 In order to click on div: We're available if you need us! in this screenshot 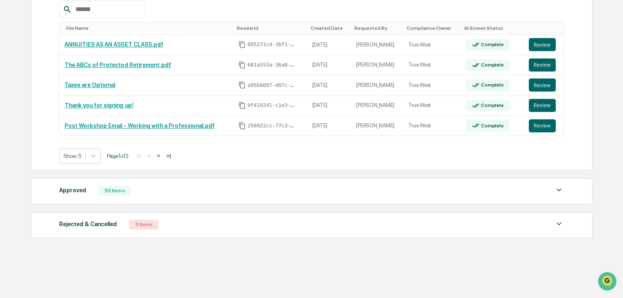, I will do `click(65, 74)`.